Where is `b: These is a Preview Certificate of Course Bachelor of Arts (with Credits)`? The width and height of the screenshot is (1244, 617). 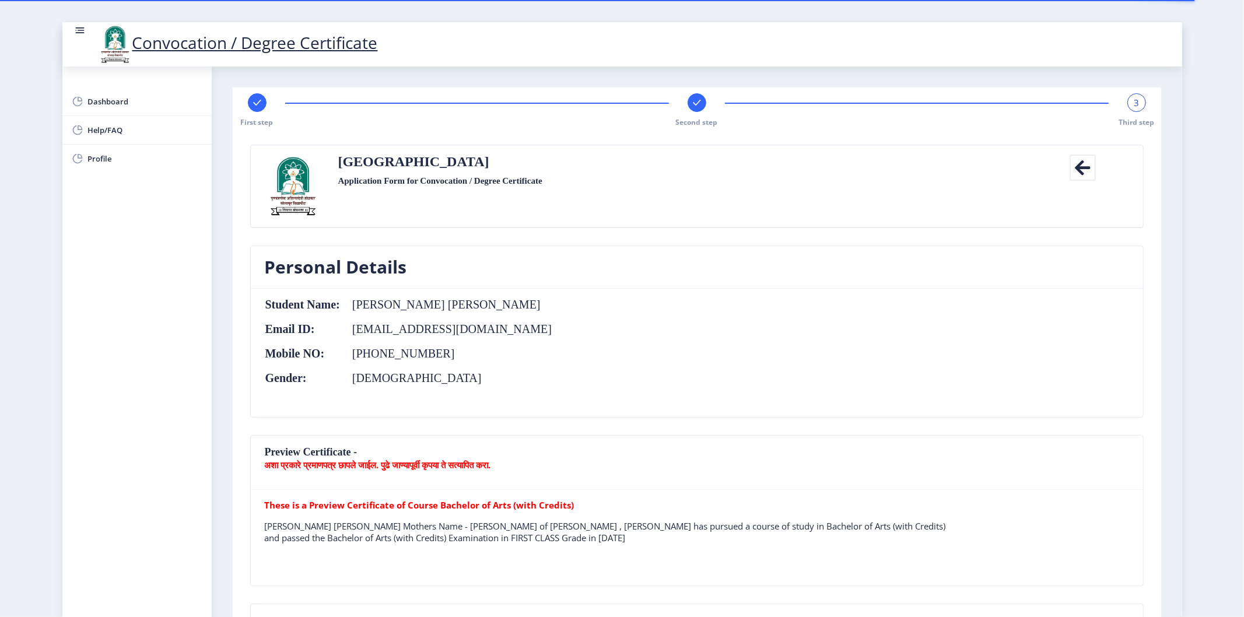
b: These is a Preview Certificate of Course Bachelor of Arts (with Credits) is located at coordinates (419, 505).